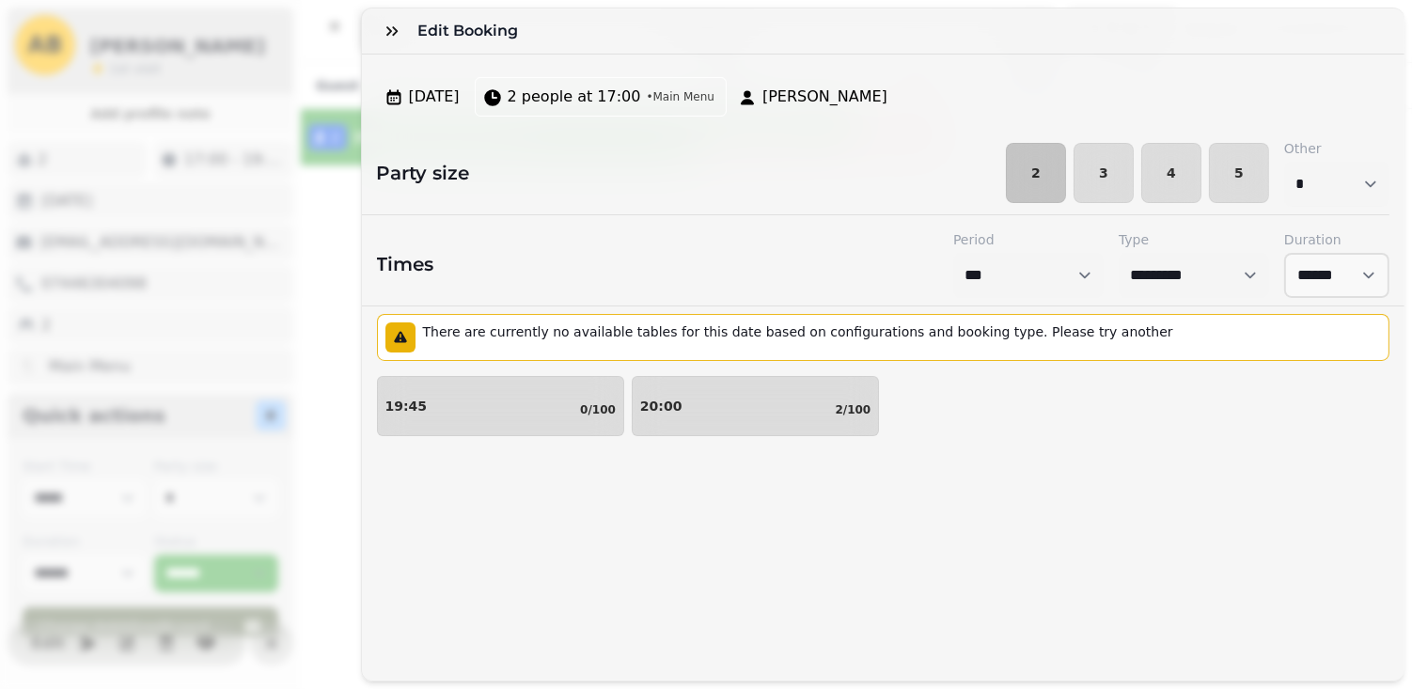 This screenshot has height=689, width=1412. I want to click on label: Other, so click(1336, 148).